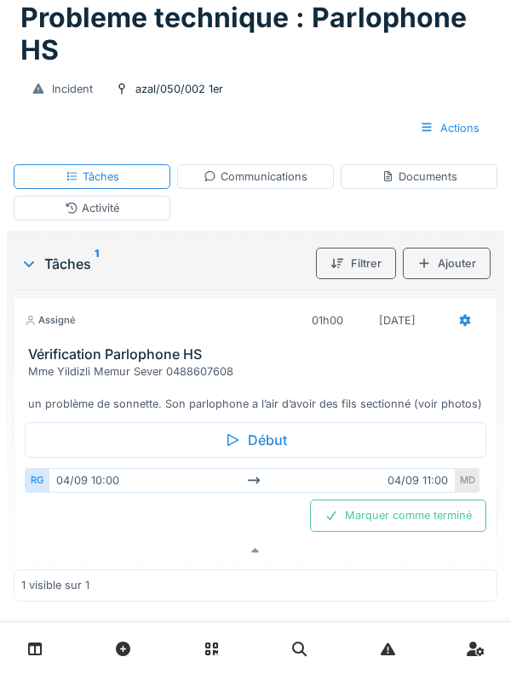 This screenshot has height=674, width=511. What do you see at coordinates (449, 128) in the screenshot?
I see `div: Actions` at bounding box center [449, 128].